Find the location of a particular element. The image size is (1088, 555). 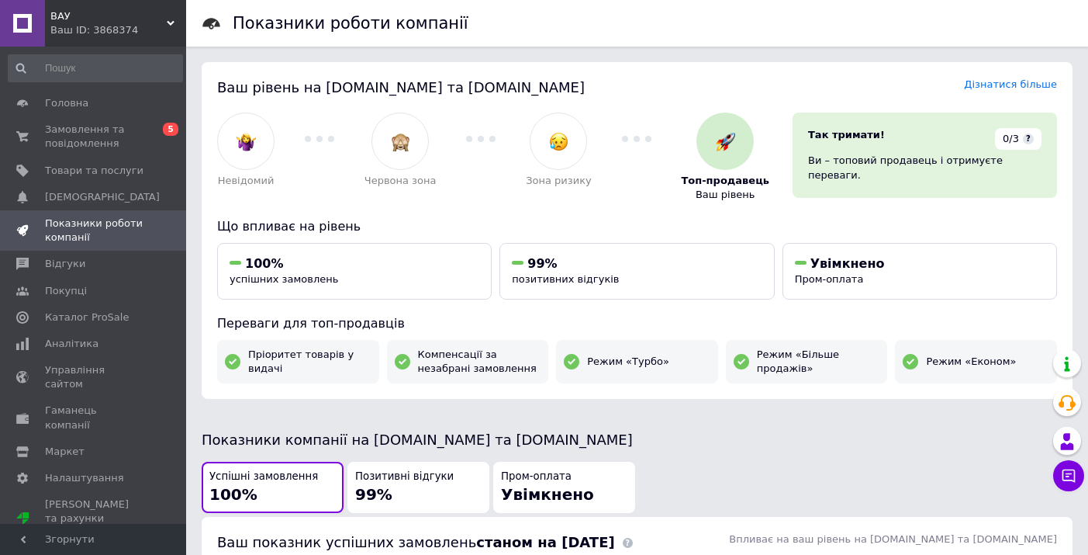

span: Відгуки is located at coordinates (65, 264).